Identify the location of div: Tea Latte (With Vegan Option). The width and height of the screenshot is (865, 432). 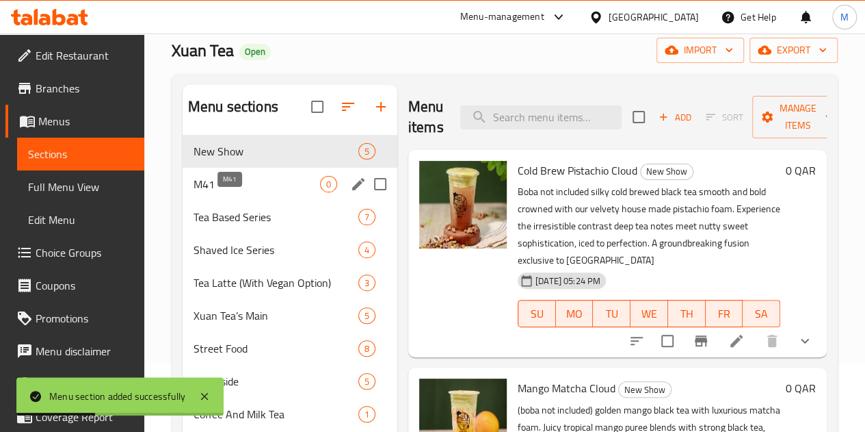
(276, 282).